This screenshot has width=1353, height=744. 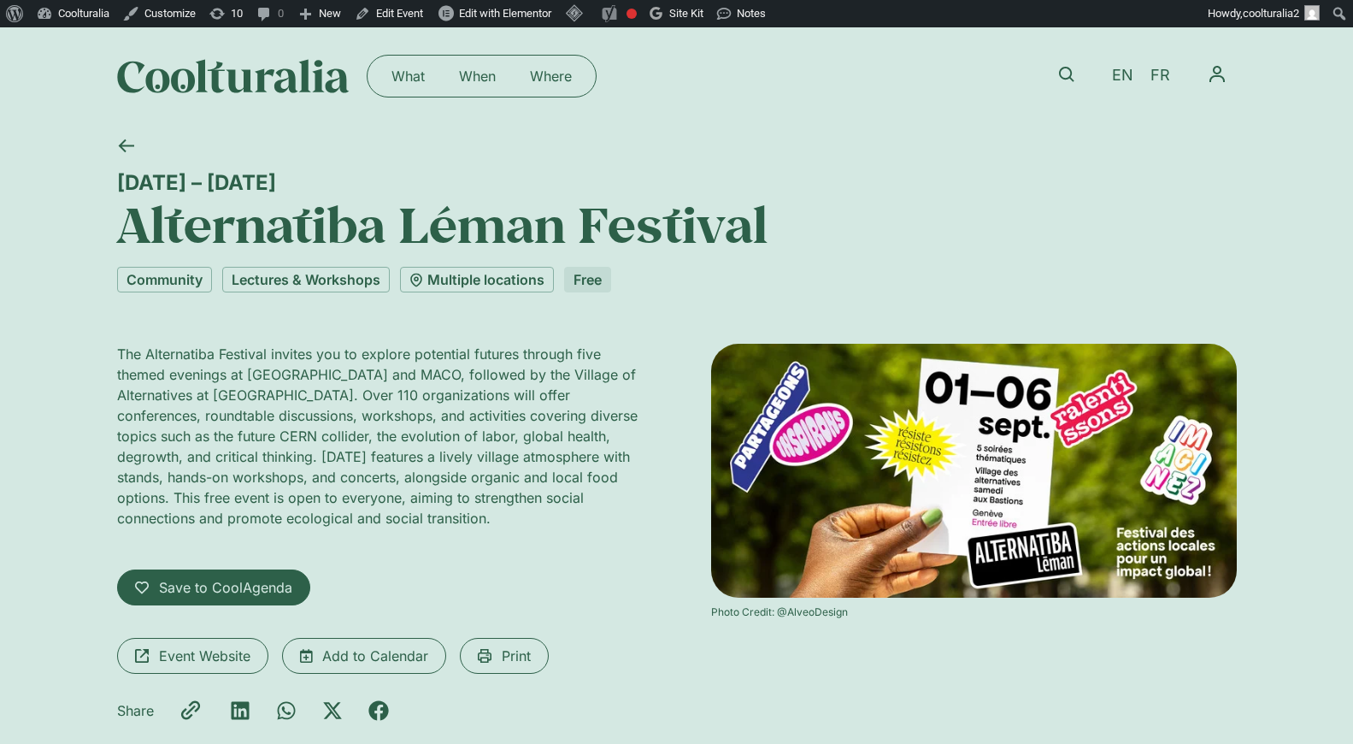 I want to click on a: Save to CoolAgenda, so click(x=214, y=587).